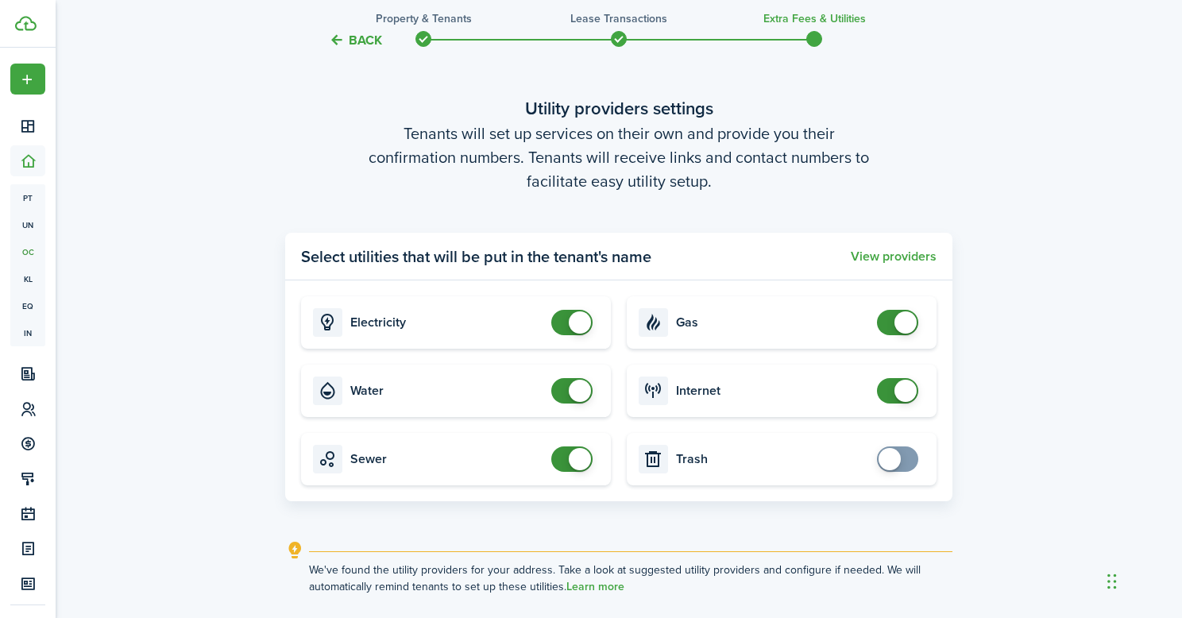 The width and height of the screenshot is (1182, 618). I want to click on card-title: Internet, so click(772, 391).